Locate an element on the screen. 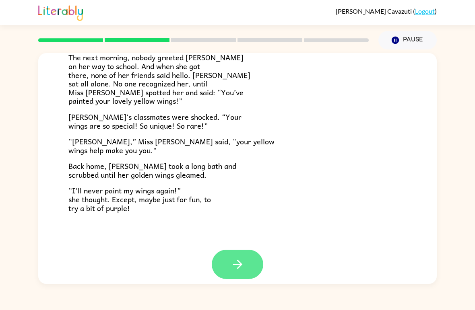 The height and width of the screenshot is (310, 475). a: Logout is located at coordinates (425, 11).